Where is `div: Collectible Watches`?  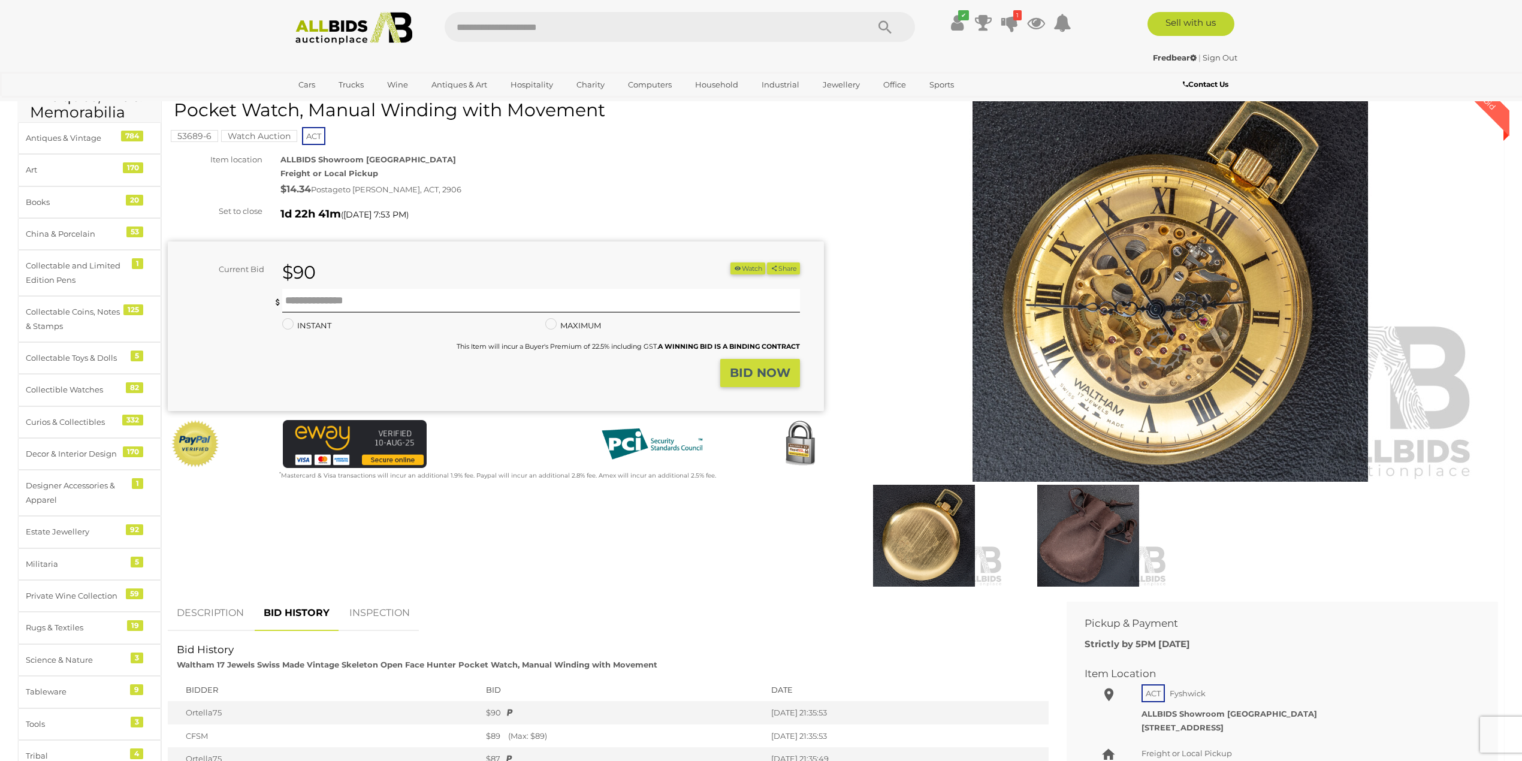
div: Collectible Watches is located at coordinates (75, 389).